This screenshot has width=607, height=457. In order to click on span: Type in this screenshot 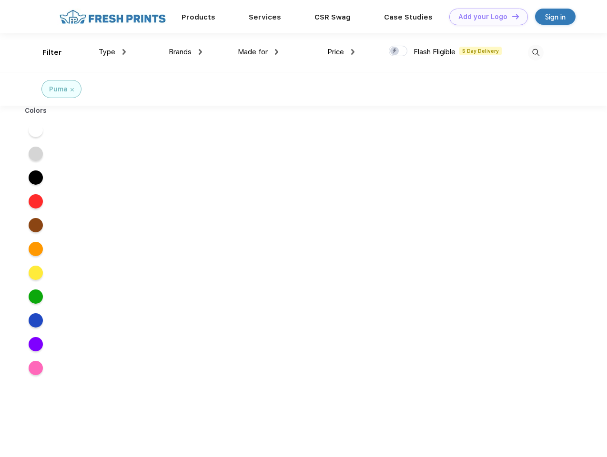, I will do `click(107, 52)`.